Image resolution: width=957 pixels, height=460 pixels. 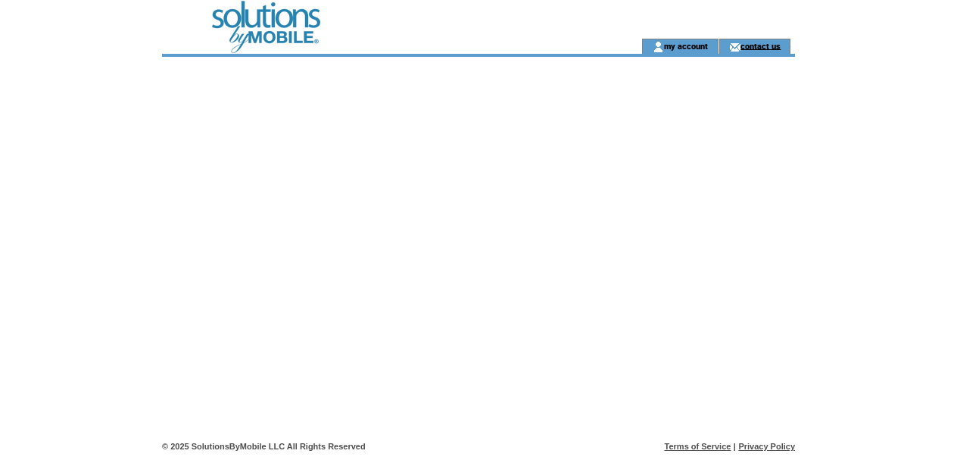 What do you see at coordinates (264, 446) in the screenshot?
I see `span: © 2025 SolutionsByMobile LLC All Rights Reserved` at bounding box center [264, 446].